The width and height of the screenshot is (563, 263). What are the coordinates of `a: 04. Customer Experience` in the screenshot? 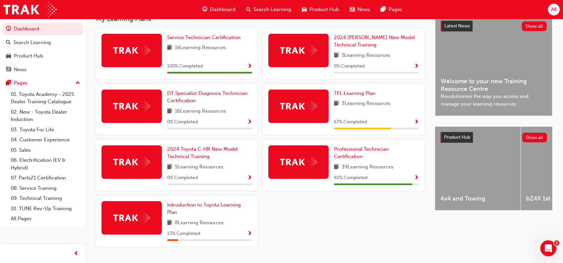 It's located at (45, 140).